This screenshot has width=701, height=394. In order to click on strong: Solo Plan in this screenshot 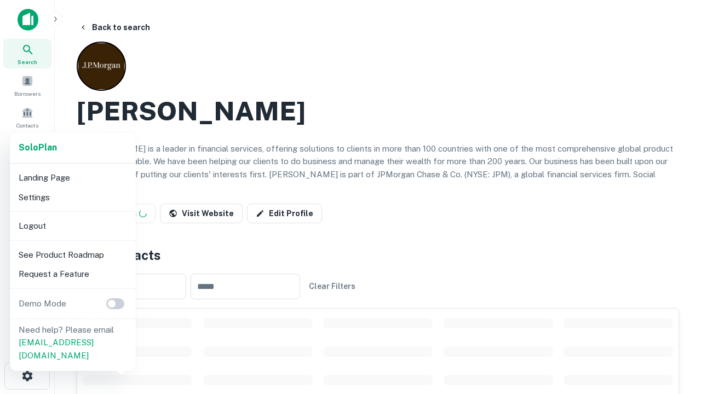, I will do `click(38, 147)`.